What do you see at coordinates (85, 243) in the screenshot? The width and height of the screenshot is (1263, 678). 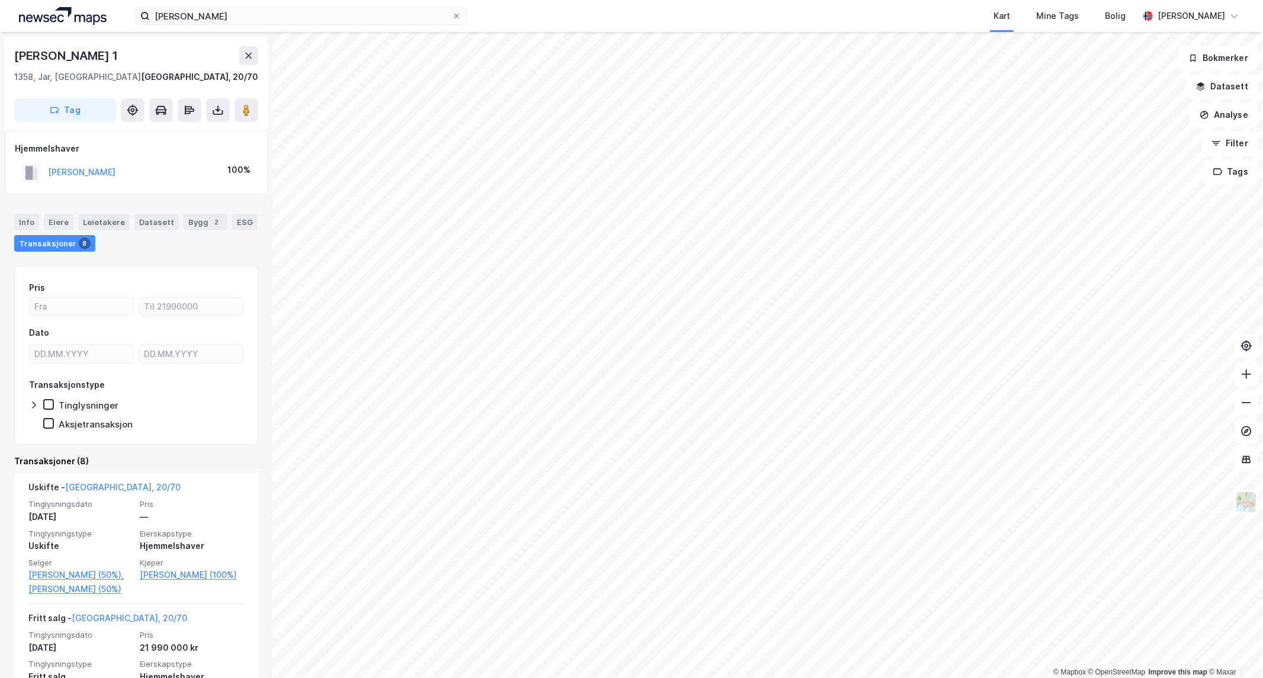 I see `div: 8` at bounding box center [85, 243].